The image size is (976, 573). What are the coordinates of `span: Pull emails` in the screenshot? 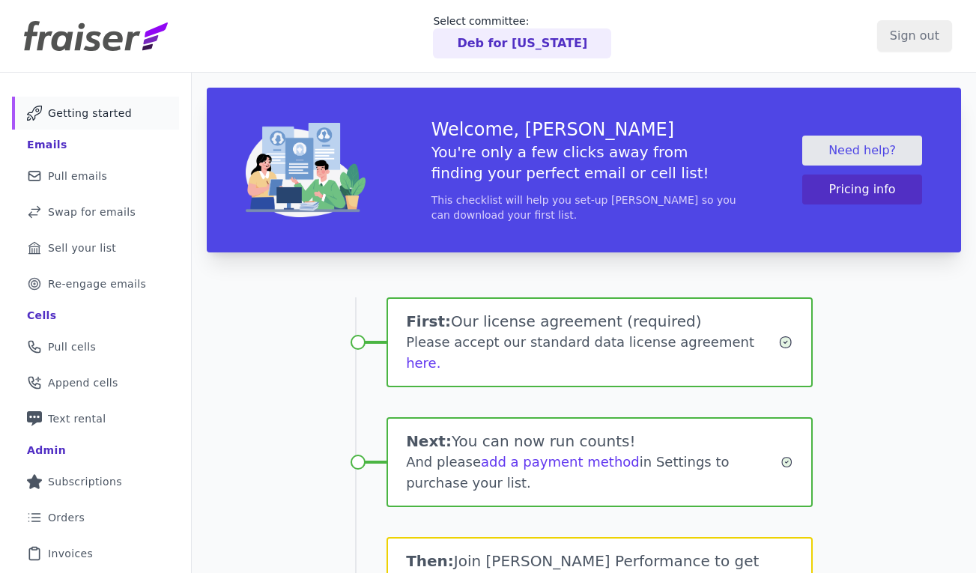 It's located at (77, 176).